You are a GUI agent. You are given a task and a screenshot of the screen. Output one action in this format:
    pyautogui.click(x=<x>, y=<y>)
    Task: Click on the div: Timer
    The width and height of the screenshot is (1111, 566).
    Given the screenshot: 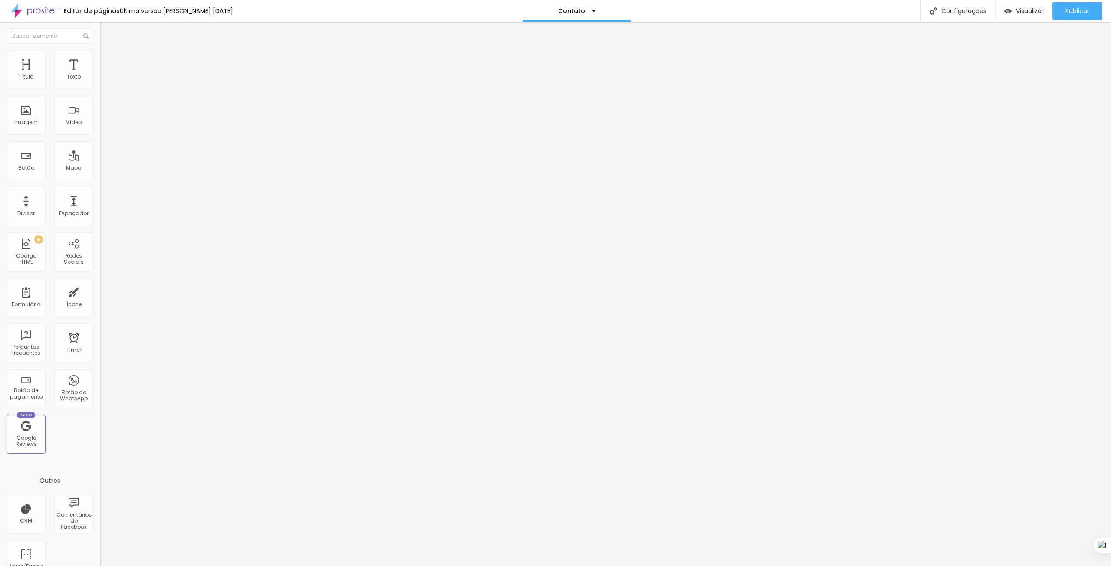 What is the action you would take?
    pyautogui.click(x=74, y=350)
    